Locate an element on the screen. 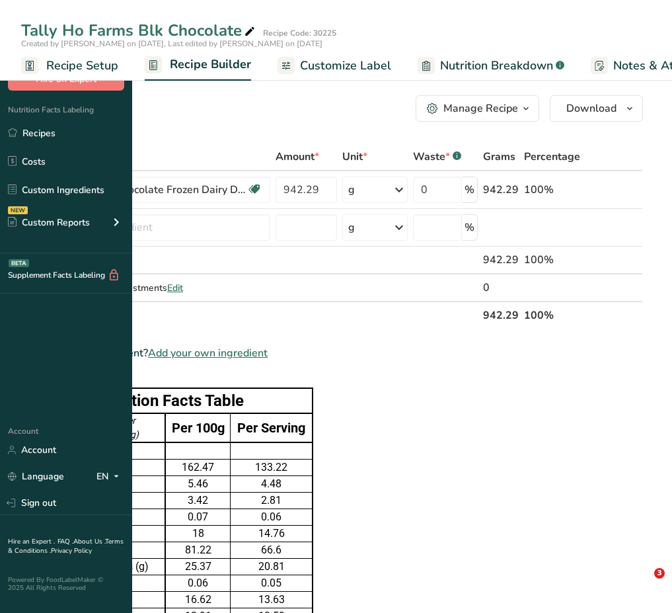  span: Amount is located at coordinates (298, 157).